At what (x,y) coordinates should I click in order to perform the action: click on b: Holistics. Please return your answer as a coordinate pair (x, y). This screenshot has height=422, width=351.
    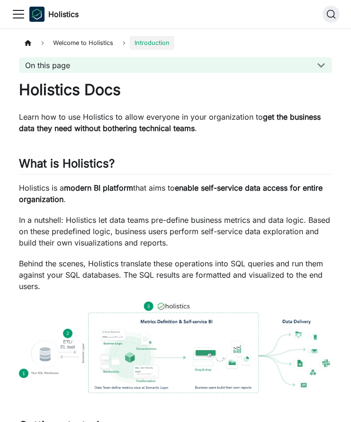
    Looking at the image, I should click on (63, 14).